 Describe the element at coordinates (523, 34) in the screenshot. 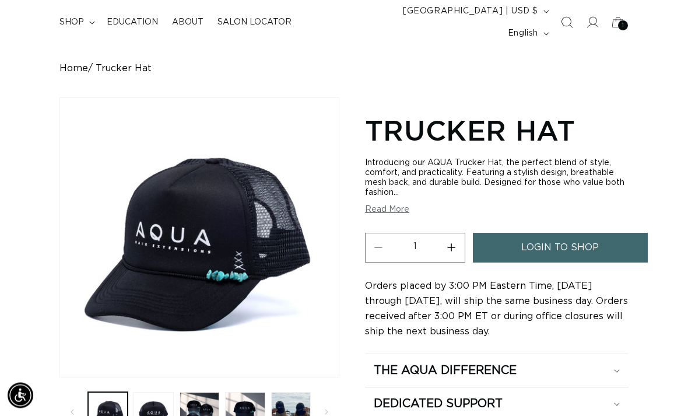

I see `span: English` at that location.